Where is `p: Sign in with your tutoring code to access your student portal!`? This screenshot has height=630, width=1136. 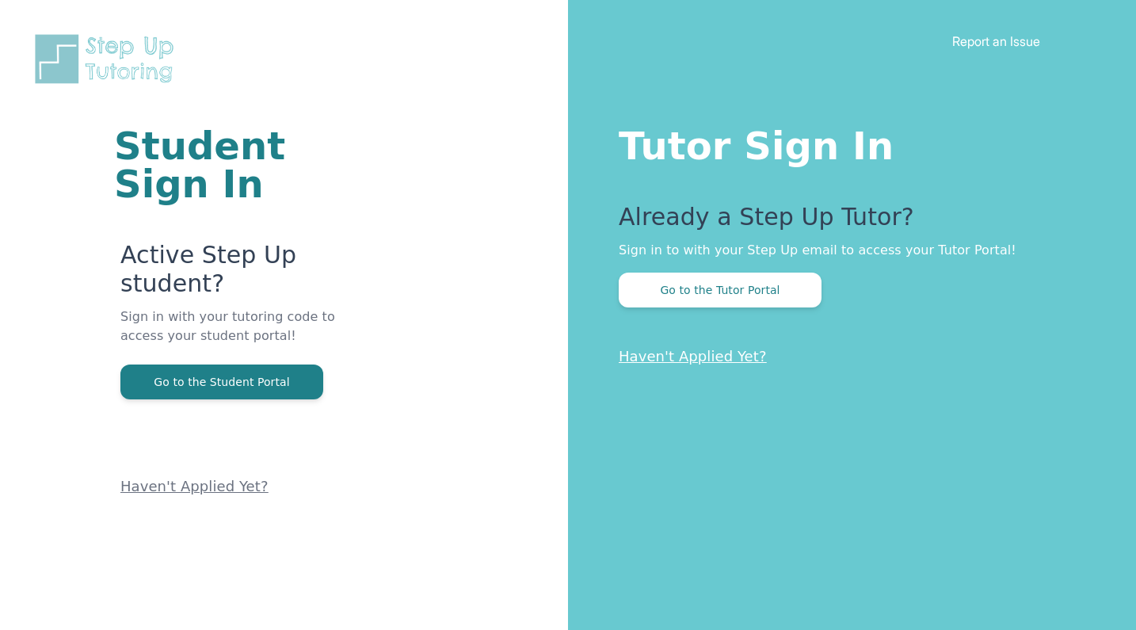
p: Sign in with your tutoring code to access your student portal! is located at coordinates (249, 336).